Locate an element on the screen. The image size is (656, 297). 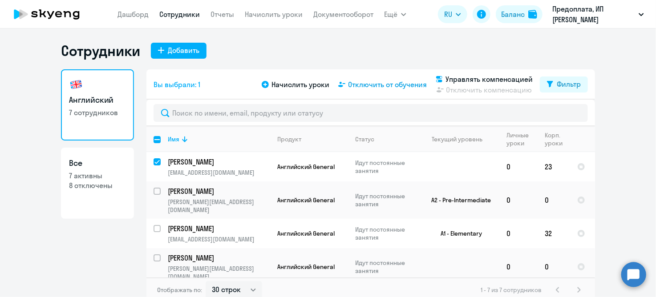
a: Дашборд is located at coordinates (133, 14).